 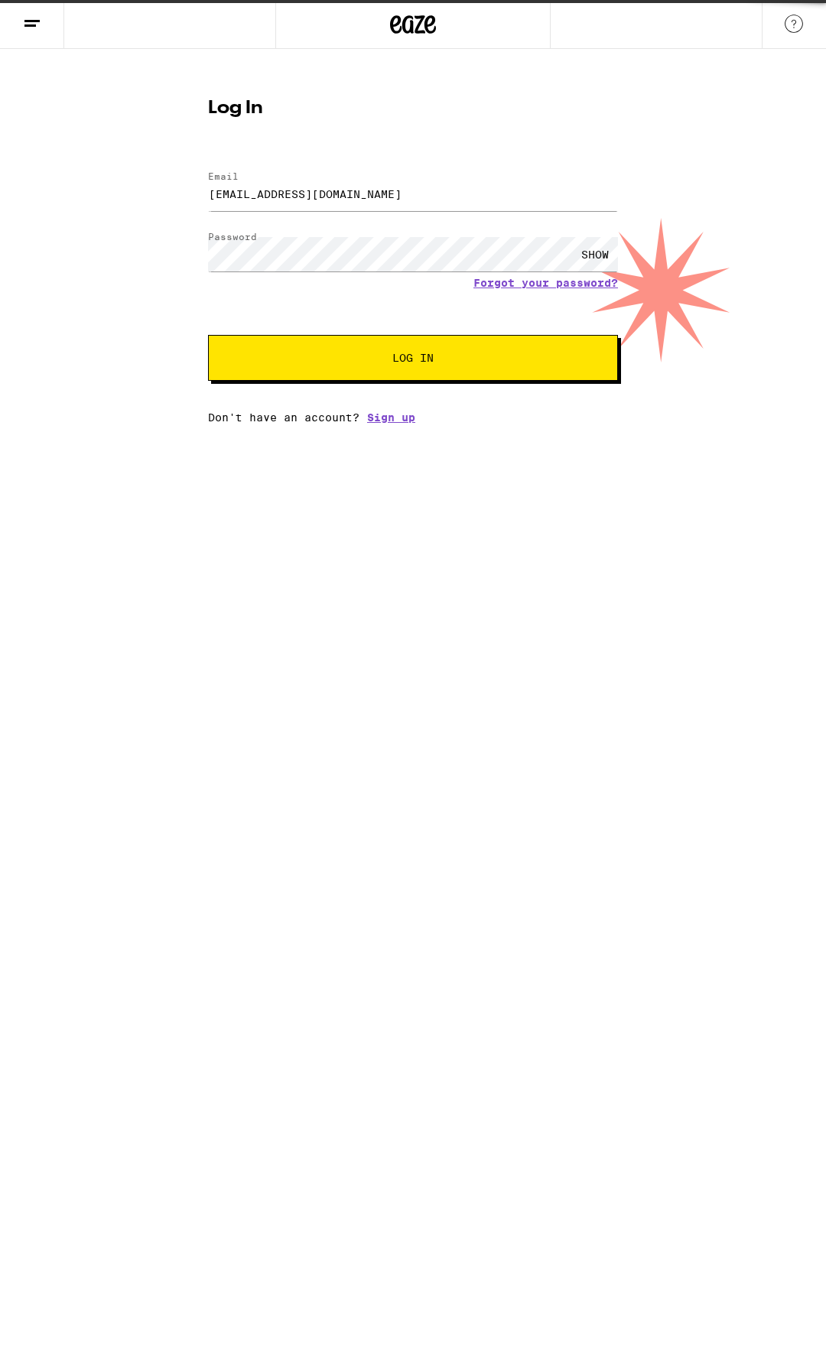 I want to click on span: Hi. Need any help?, so click(x=60, y=17).